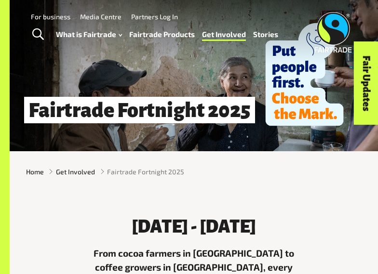 This screenshot has height=274, width=378. What do you see at coordinates (162, 34) in the screenshot?
I see `a: Fairtrade Products` at bounding box center [162, 34].